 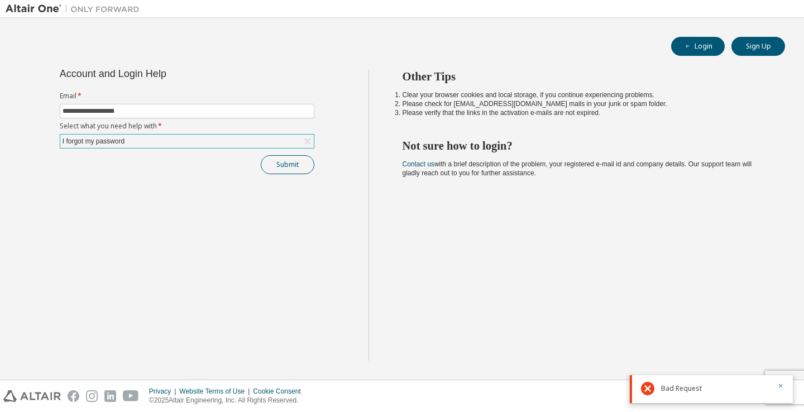 What do you see at coordinates (584, 113) in the screenshot?
I see `li: Please verify that the links in the activation e-mails are not expired.` at bounding box center [584, 113].